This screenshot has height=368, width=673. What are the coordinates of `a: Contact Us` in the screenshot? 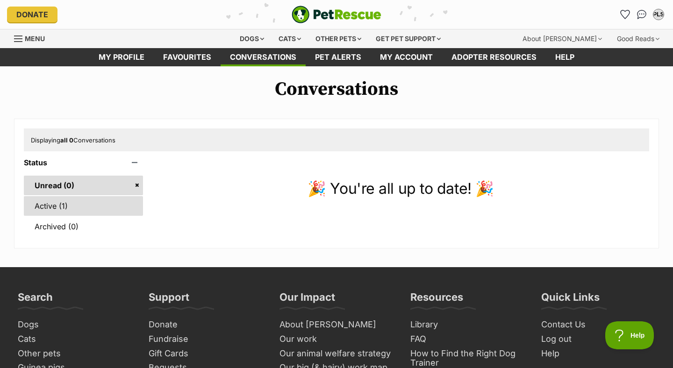 It's located at (598, 325).